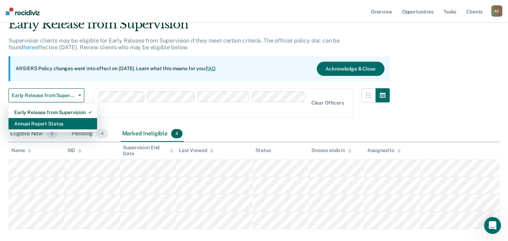 The width and height of the screenshot is (508, 241). I want to click on div: Eligible Now0, so click(34, 134).